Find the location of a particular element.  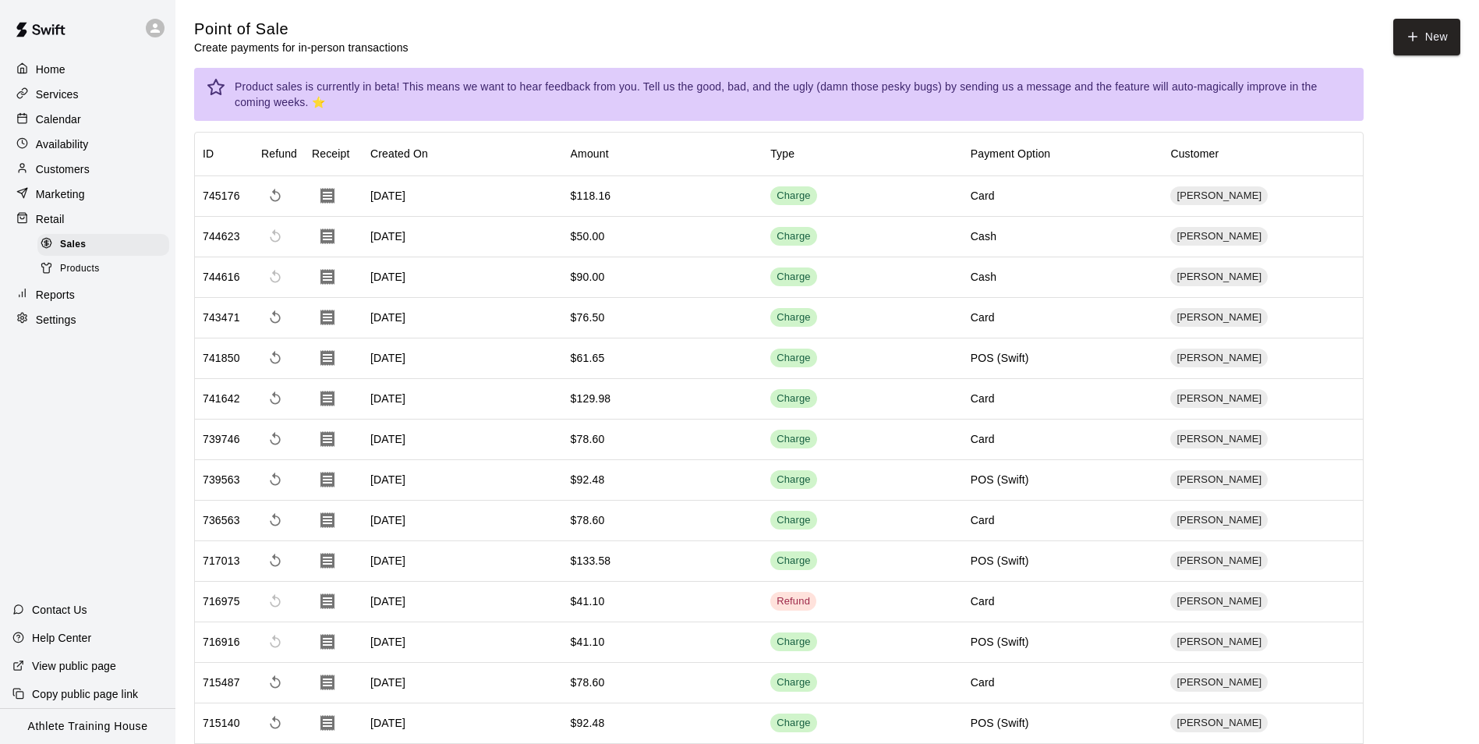

div: $129.98 is located at coordinates (591, 398).